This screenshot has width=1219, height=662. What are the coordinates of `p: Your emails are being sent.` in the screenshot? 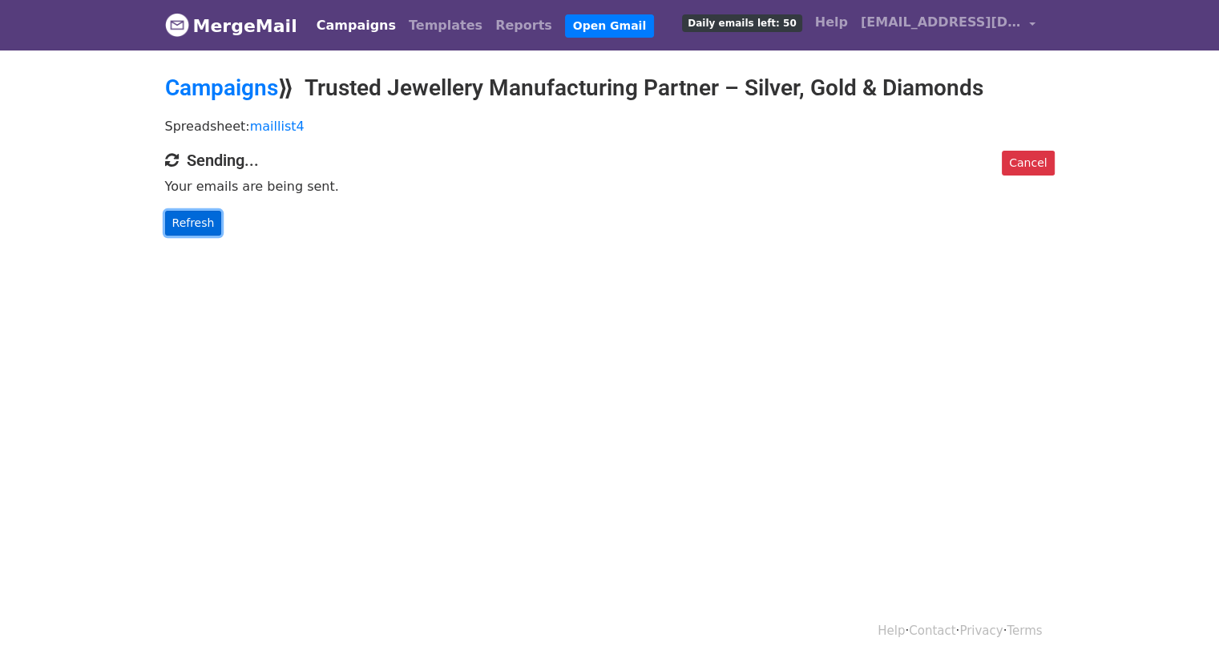 It's located at (610, 186).